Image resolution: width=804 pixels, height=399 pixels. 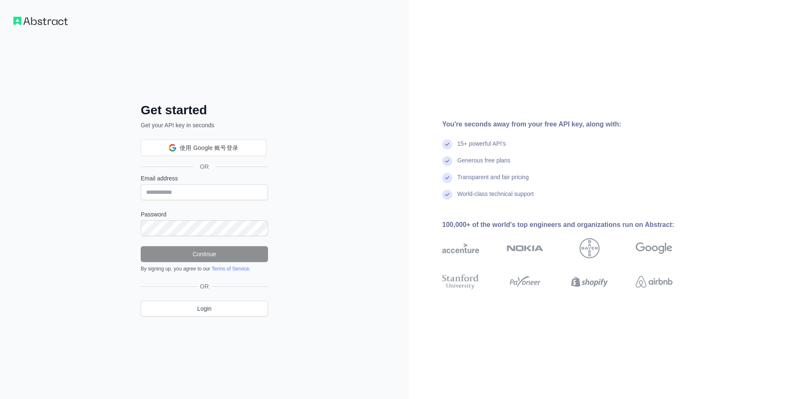 What do you see at coordinates (204, 309) in the screenshot?
I see `a: Login` at bounding box center [204, 309].